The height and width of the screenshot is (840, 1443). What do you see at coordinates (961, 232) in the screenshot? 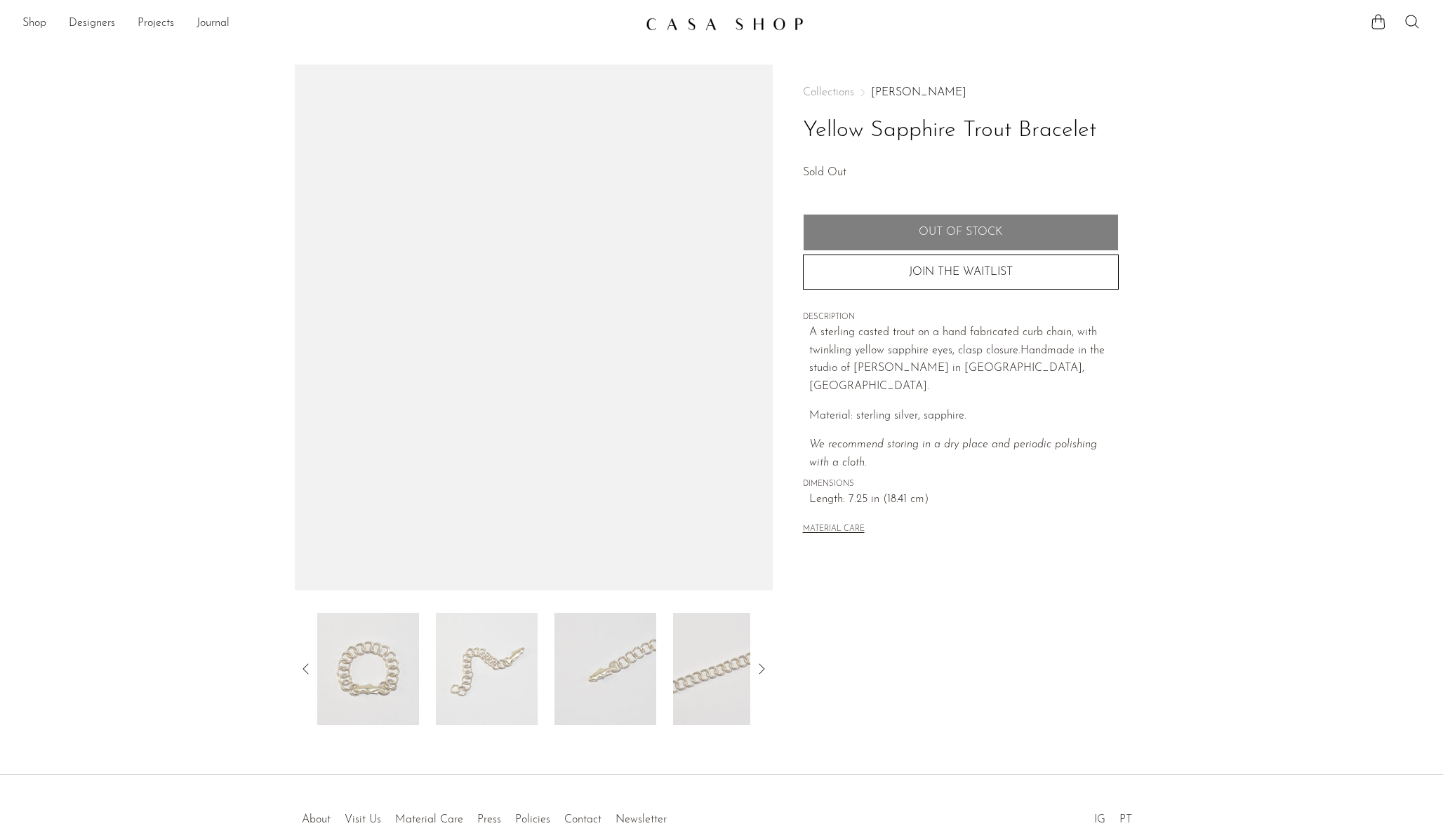
I see `button: Add to cart` at bounding box center [961, 232].